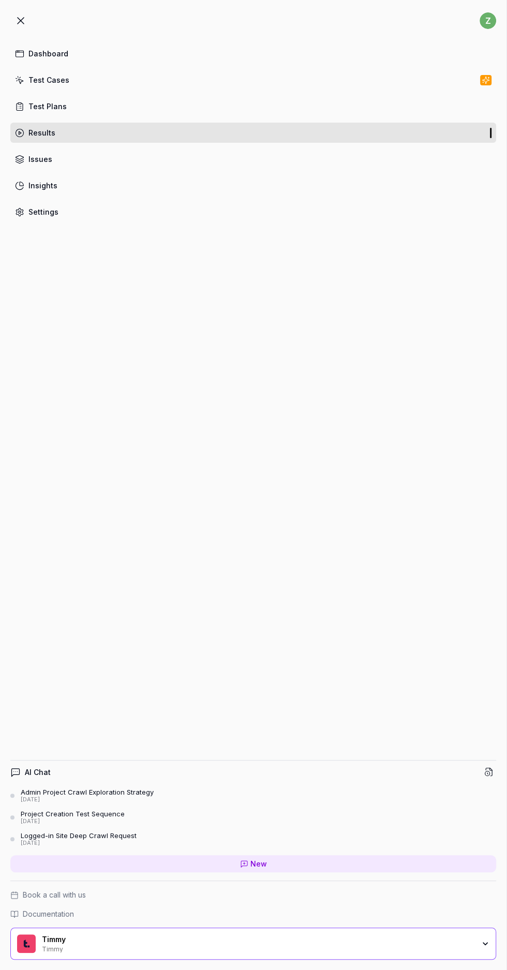 This screenshot has height=970, width=507. Describe the element at coordinates (79, 835) in the screenshot. I see `div: Logged-in Site Deep Crawl Request` at that location.